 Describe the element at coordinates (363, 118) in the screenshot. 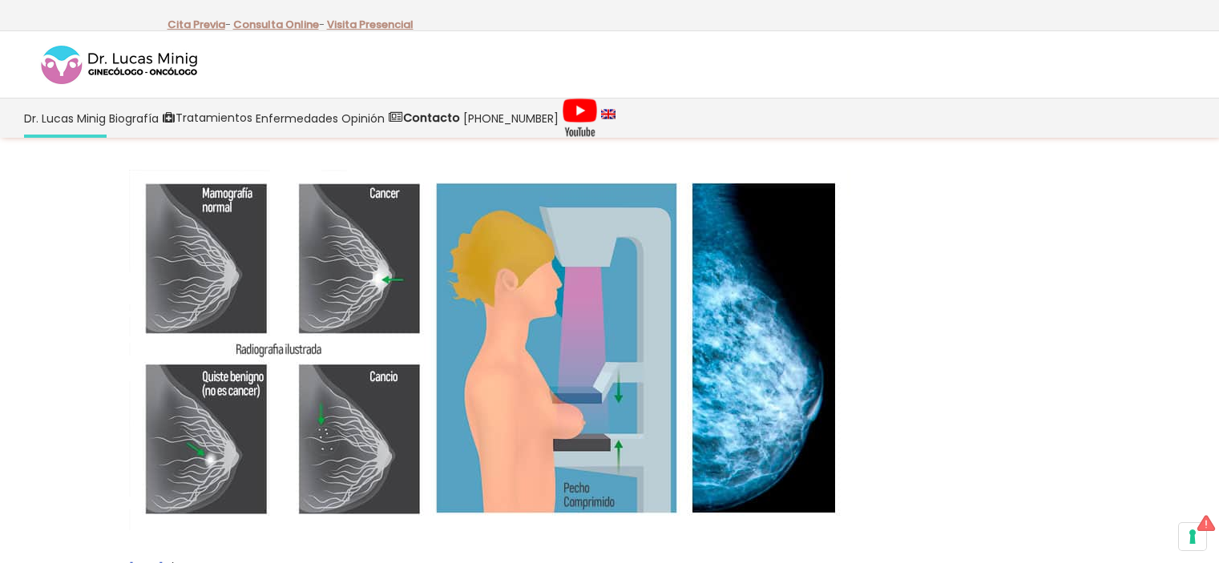

I see `span: Opinión` at that location.